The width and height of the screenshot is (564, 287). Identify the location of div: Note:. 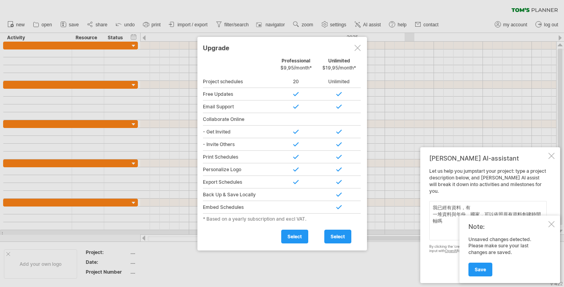
(508, 226).